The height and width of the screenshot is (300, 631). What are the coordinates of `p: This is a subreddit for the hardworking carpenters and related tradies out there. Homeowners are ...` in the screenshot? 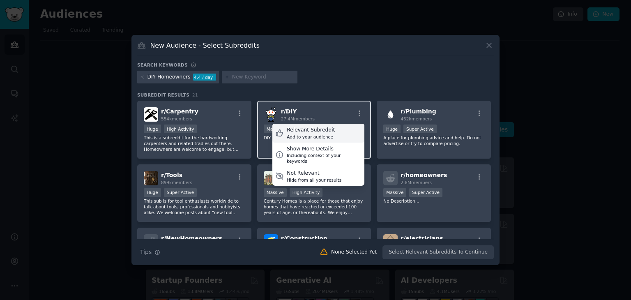 It's located at (194, 143).